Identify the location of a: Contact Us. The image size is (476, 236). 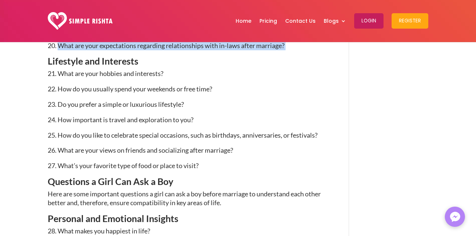
(300, 21).